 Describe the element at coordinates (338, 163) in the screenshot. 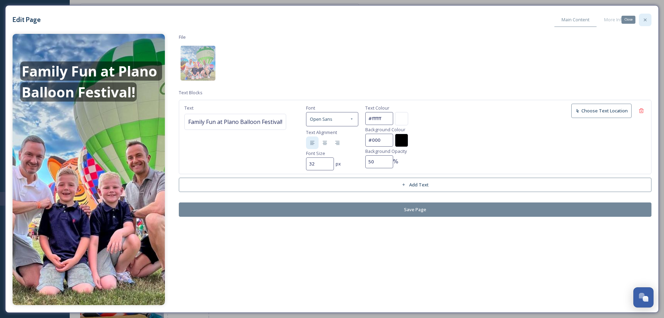

I see `span: px` at that location.